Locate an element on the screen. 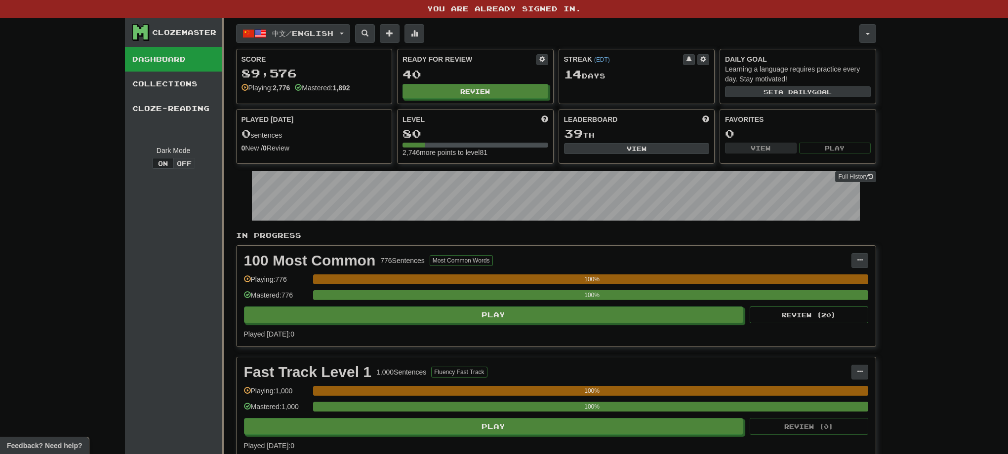 The image size is (1008, 454). div: 2,746 more points to level 81 is located at coordinates (475, 153).